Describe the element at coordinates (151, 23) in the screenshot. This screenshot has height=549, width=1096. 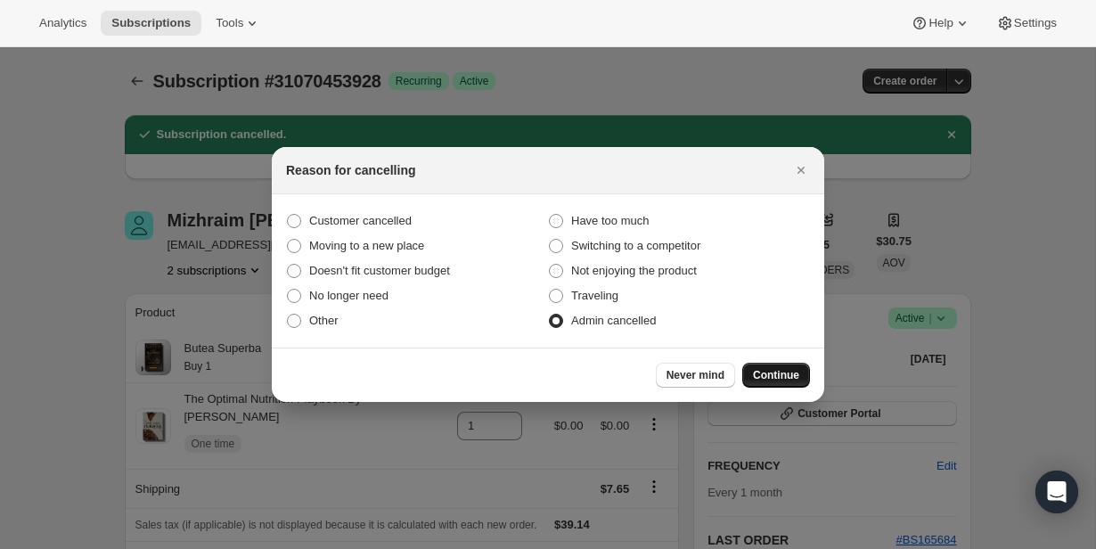
I see `button: Subscriptions` at that location.